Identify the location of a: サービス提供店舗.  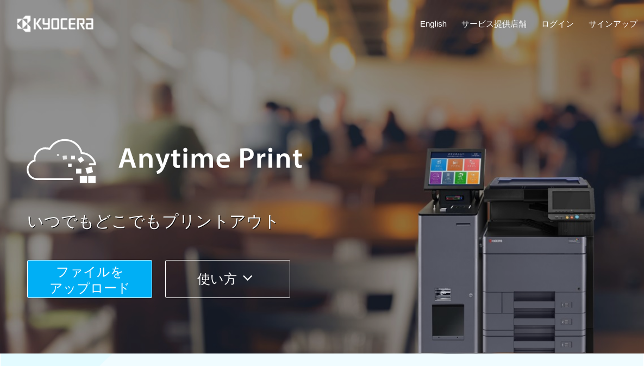
(494, 23).